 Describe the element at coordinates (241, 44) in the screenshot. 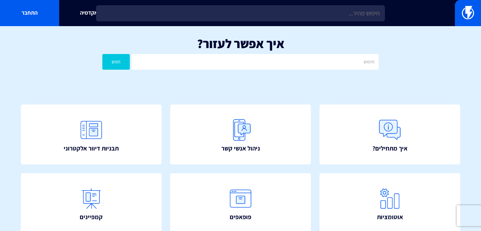

I see `h1: איך אפשר לעזור?` at that location.